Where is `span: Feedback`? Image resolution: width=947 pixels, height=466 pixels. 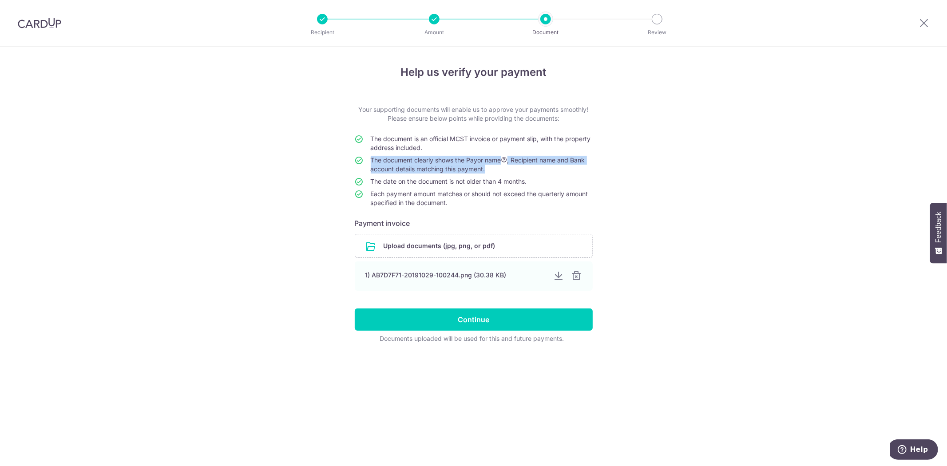 span: Feedback is located at coordinates (939, 227).